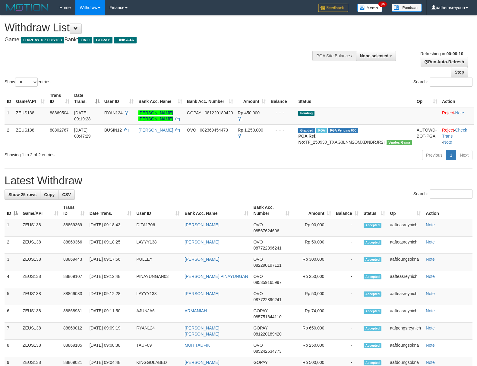  What do you see at coordinates (12, 348) in the screenshot?
I see `td: 8` at bounding box center [12, 348].